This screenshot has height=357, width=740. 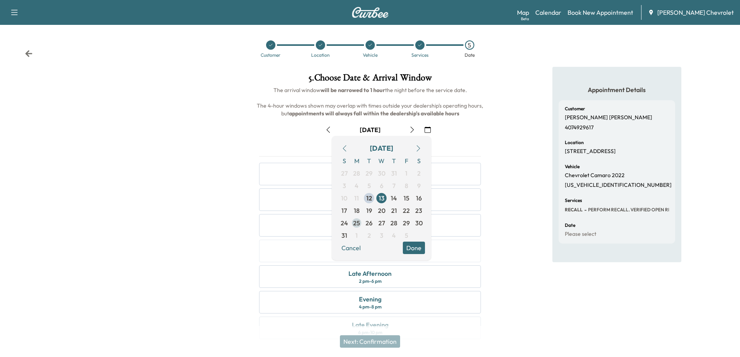 What do you see at coordinates (270, 55) in the screenshot?
I see `div: Customer` at bounding box center [270, 55].